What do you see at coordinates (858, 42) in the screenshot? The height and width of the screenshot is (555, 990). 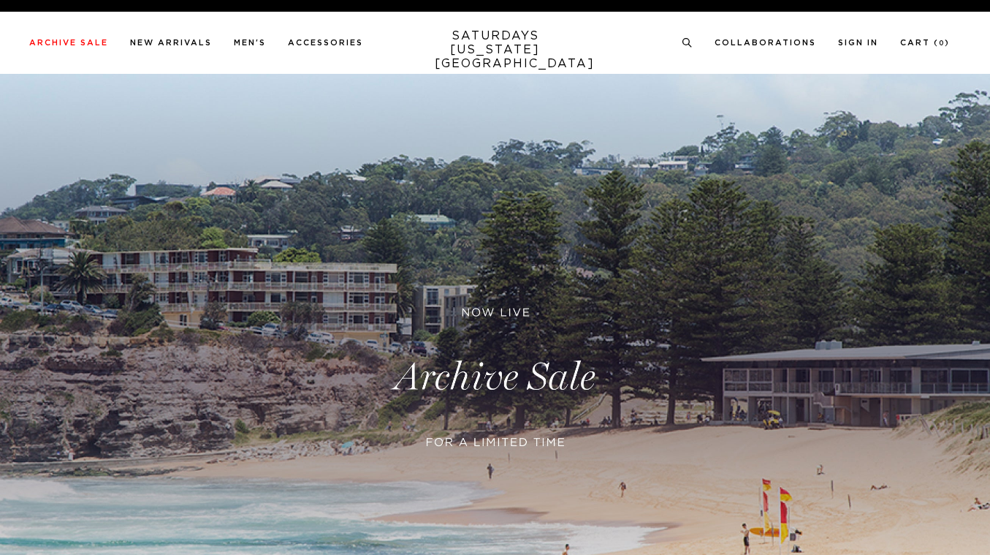 I see `a: Sign In` at bounding box center [858, 42].